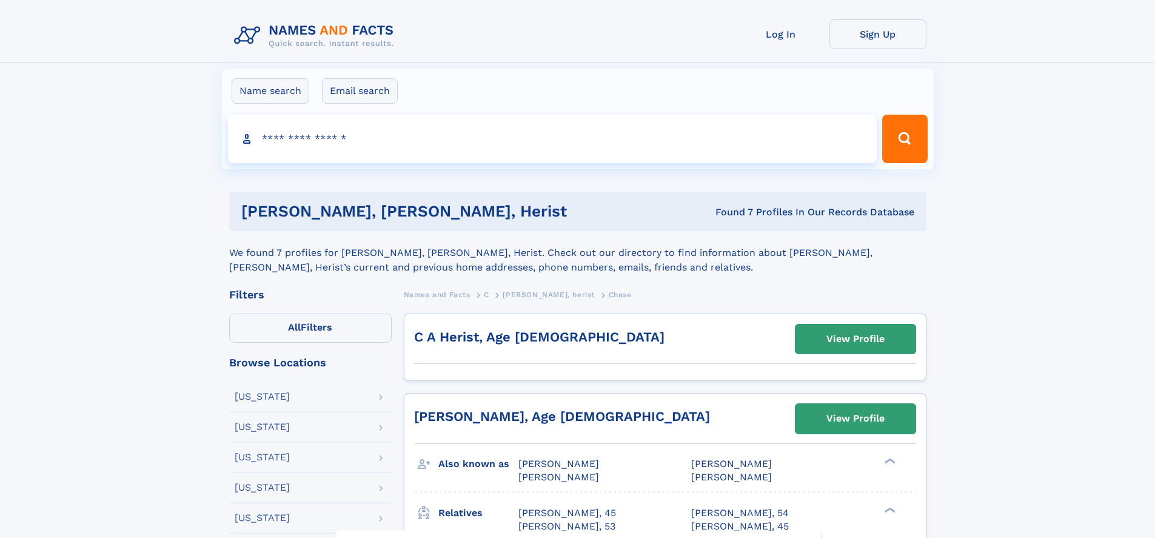 The image size is (1155, 538). Describe the element at coordinates (270, 91) in the screenshot. I see `label: Name search` at that location.